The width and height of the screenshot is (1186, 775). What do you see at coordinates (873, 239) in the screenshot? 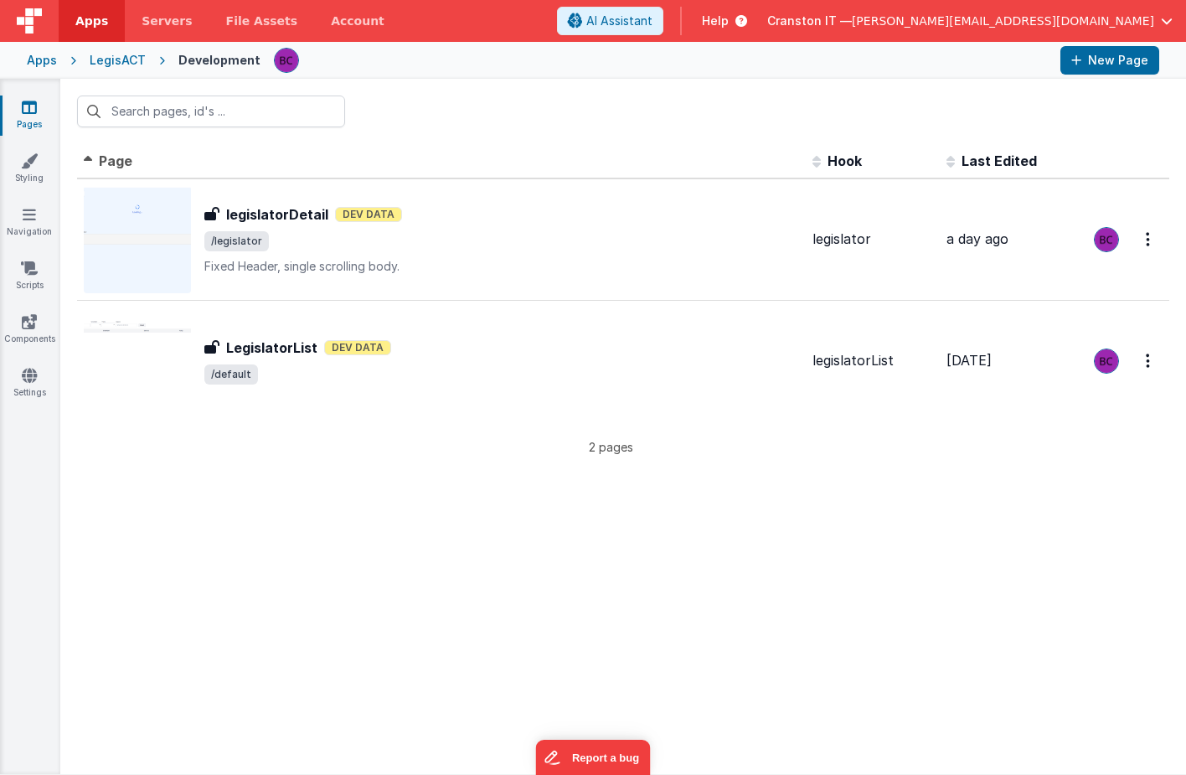
I see `div: legislator` at bounding box center [873, 239].